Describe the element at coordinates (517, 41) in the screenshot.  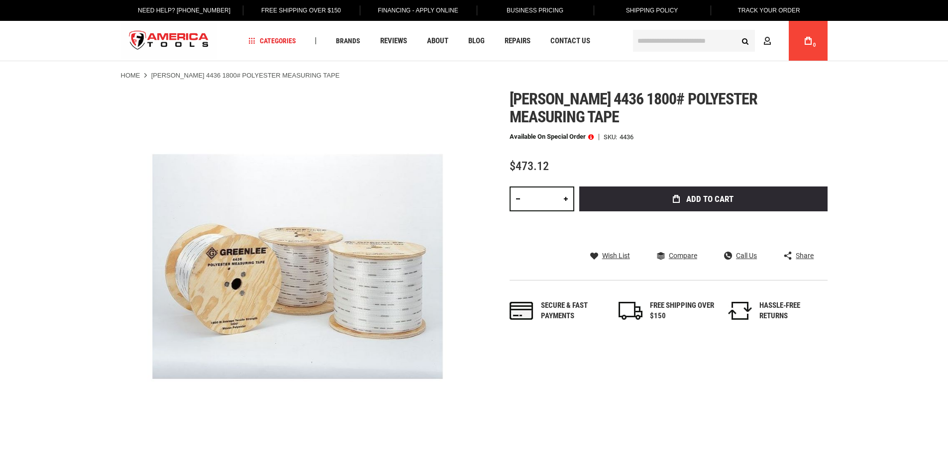
I see `a: Repairs` at that location.